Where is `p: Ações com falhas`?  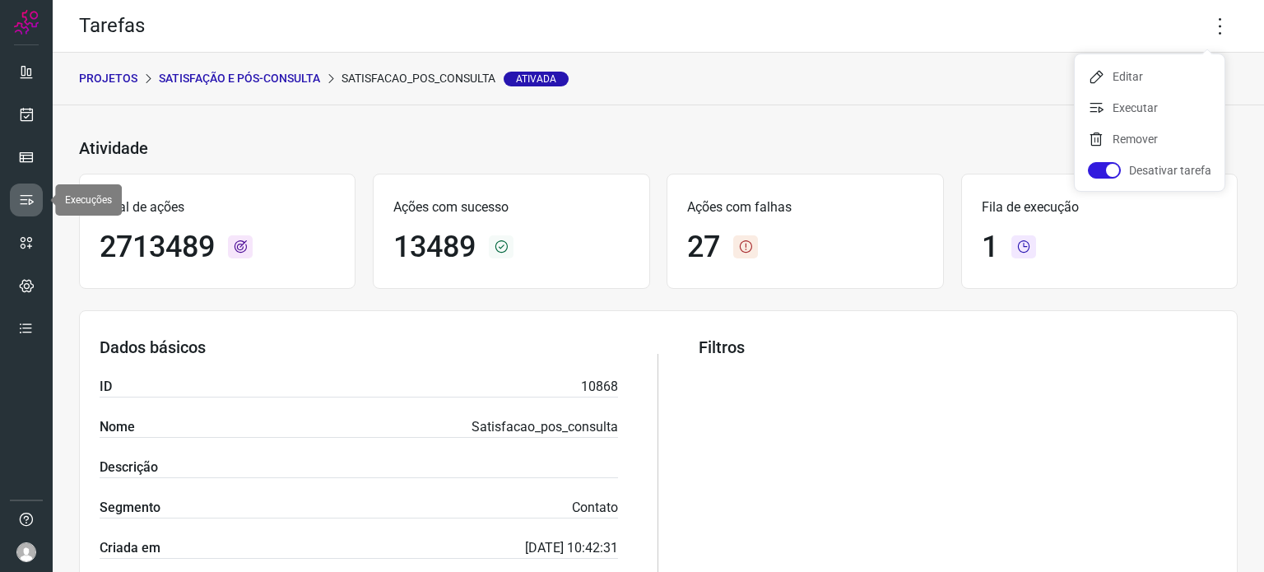
p: Ações com falhas is located at coordinates (805, 207).